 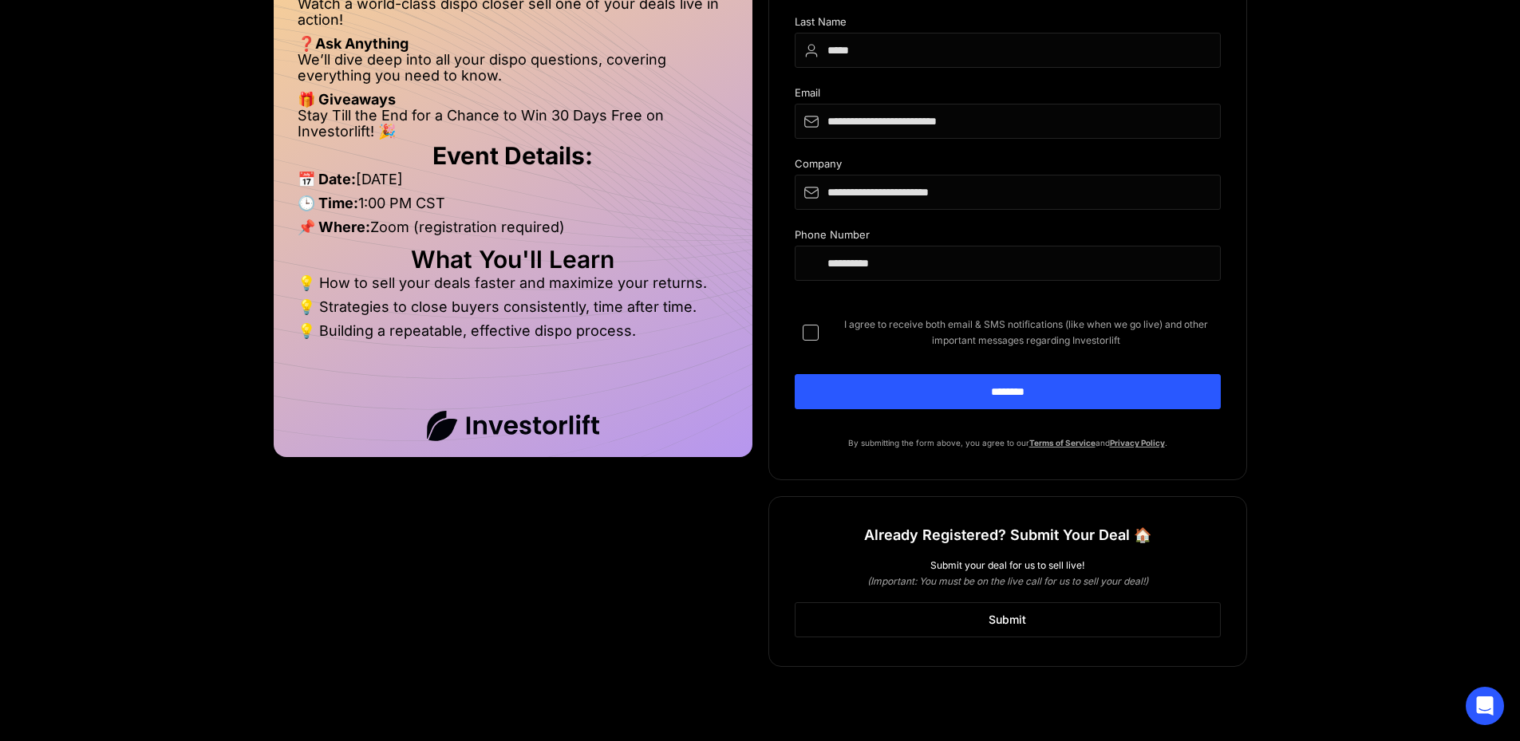 What do you see at coordinates (1485, 706) in the screenshot?
I see `div: Open Intercom Messenger` at bounding box center [1485, 706].